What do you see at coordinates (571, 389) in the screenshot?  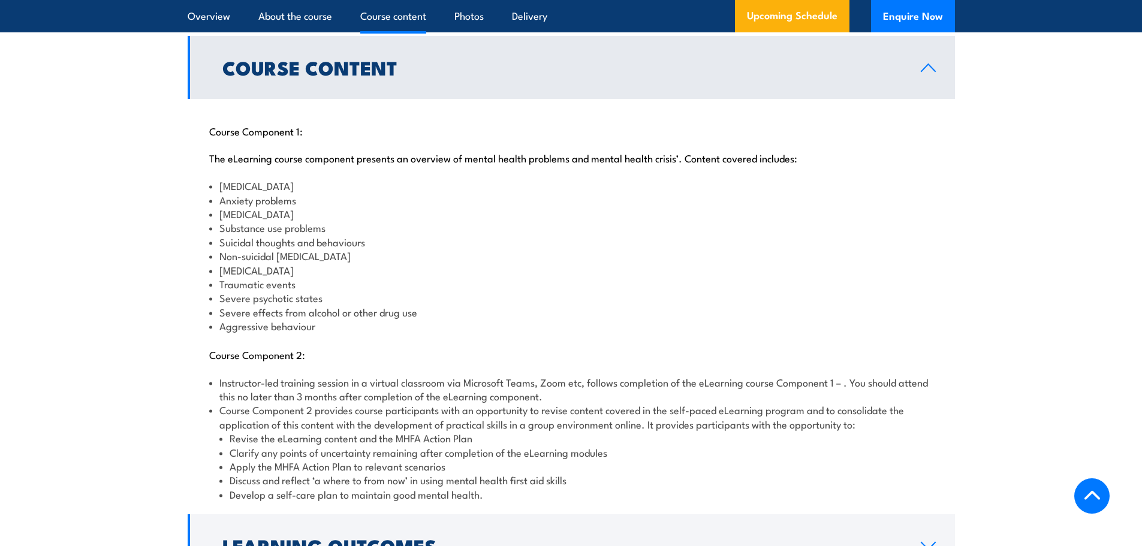 I see `li: Instructor-led training session in a virtual classroom via Microsoft Teams, Zoom etc, follows com...` at bounding box center [571, 389].